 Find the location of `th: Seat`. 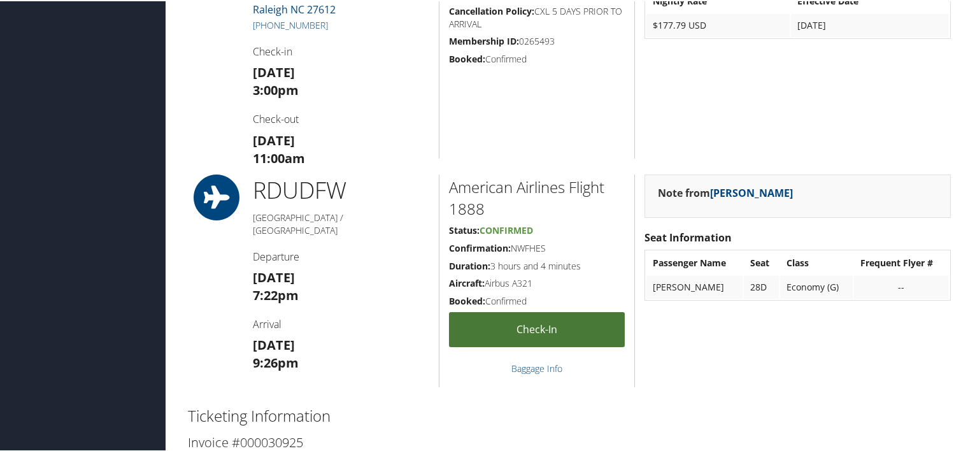

th: Seat is located at coordinates (762, 262).